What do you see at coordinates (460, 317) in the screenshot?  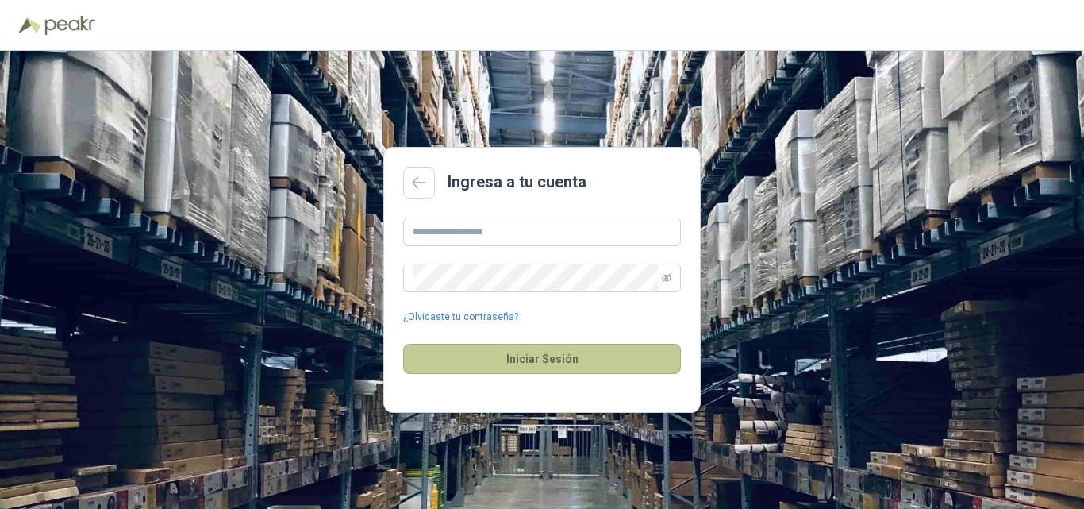 I see `a: ¿Olvidaste tu contraseña?` at bounding box center [460, 317].